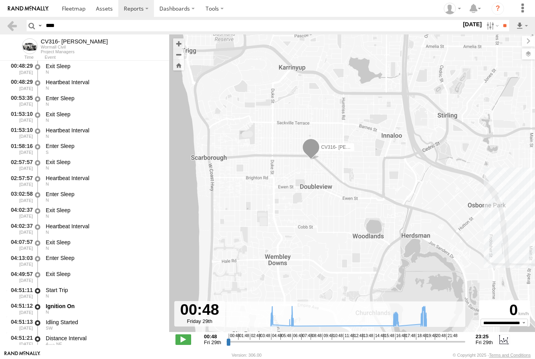  What do you see at coordinates (40, 25) in the screenshot?
I see `label: Search Query` at bounding box center [40, 25].